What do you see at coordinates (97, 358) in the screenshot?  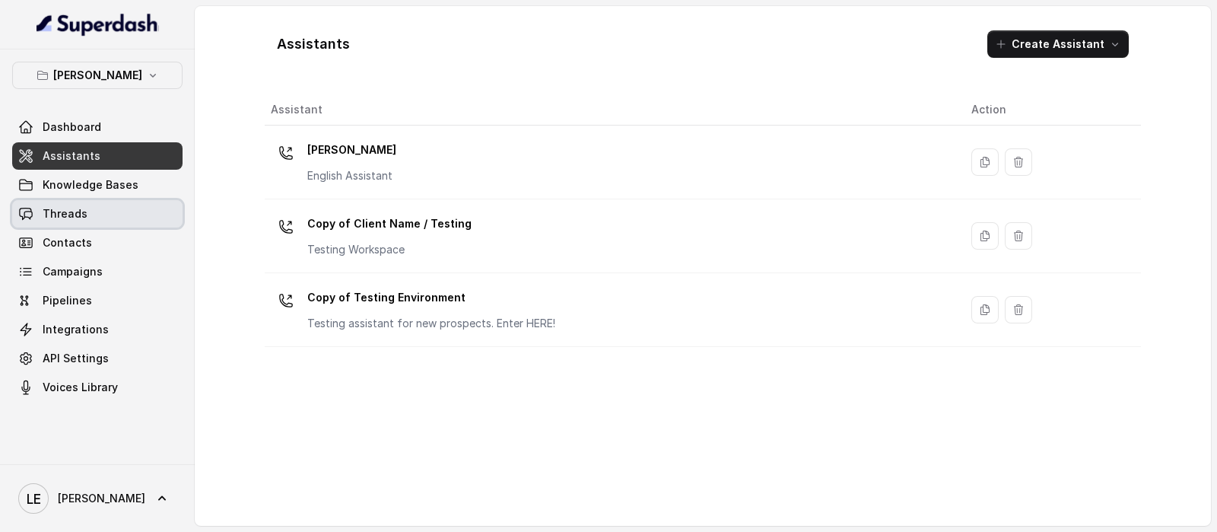 I see `a: API Settings` at bounding box center [97, 358].